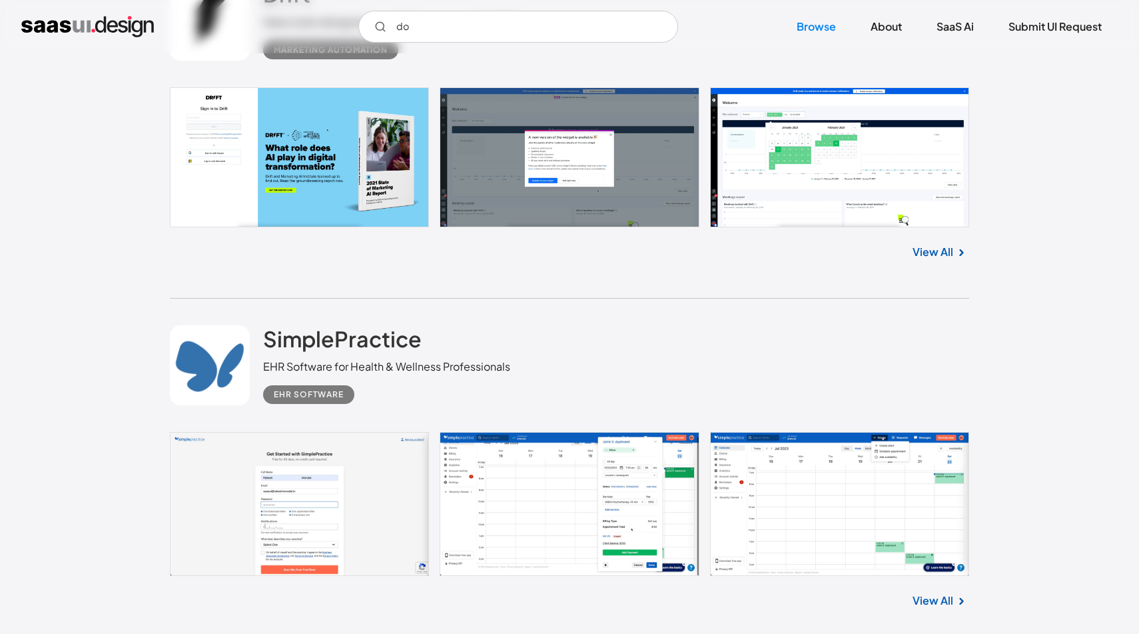 The height and width of the screenshot is (634, 1139). What do you see at coordinates (343, 339) in the screenshot?
I see `h2: SimplePractice` at bounding box center [343, 339].